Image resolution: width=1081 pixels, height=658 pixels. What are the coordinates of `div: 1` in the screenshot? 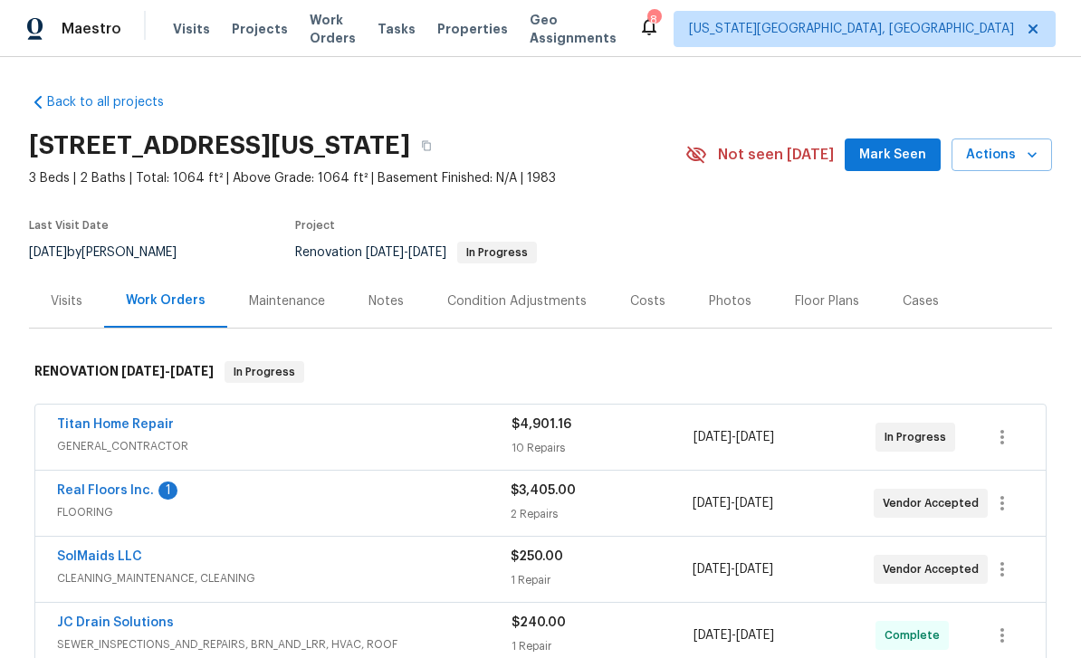 It's located at (167, 491).